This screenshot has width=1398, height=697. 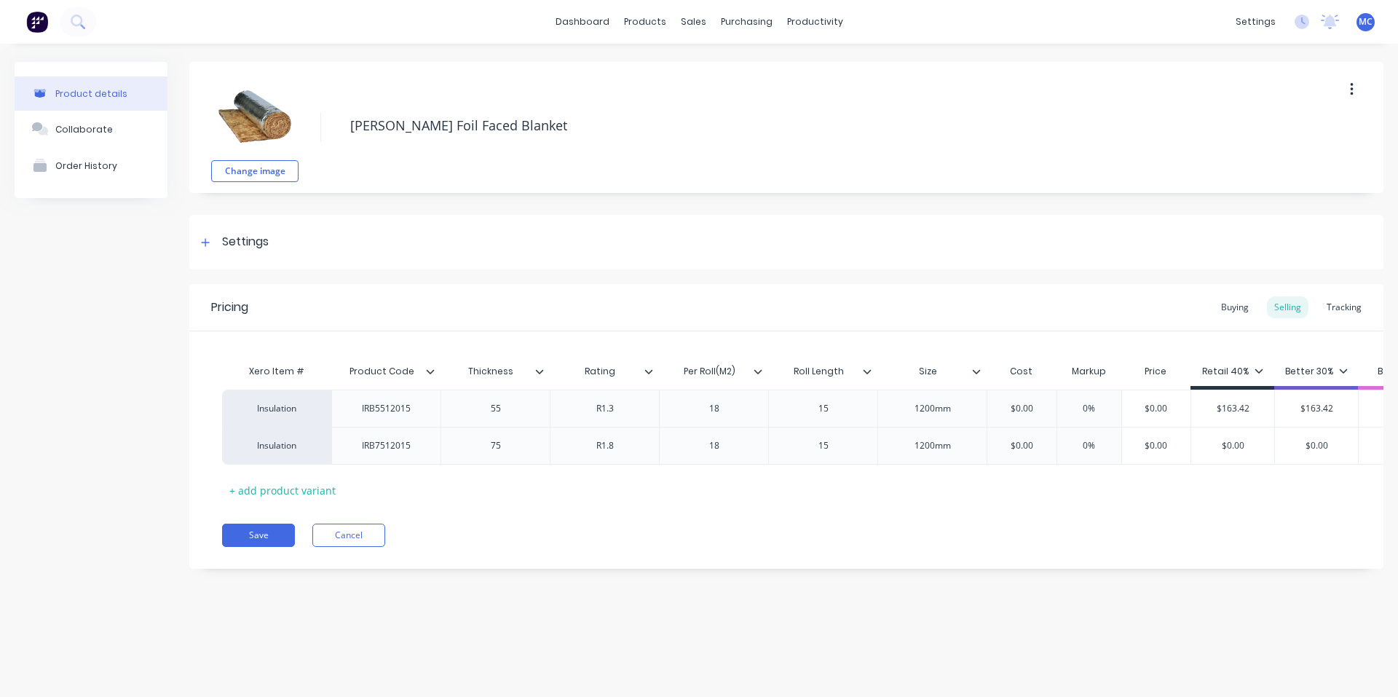 I want to click on span: MC, so click(x=1366, y=22).